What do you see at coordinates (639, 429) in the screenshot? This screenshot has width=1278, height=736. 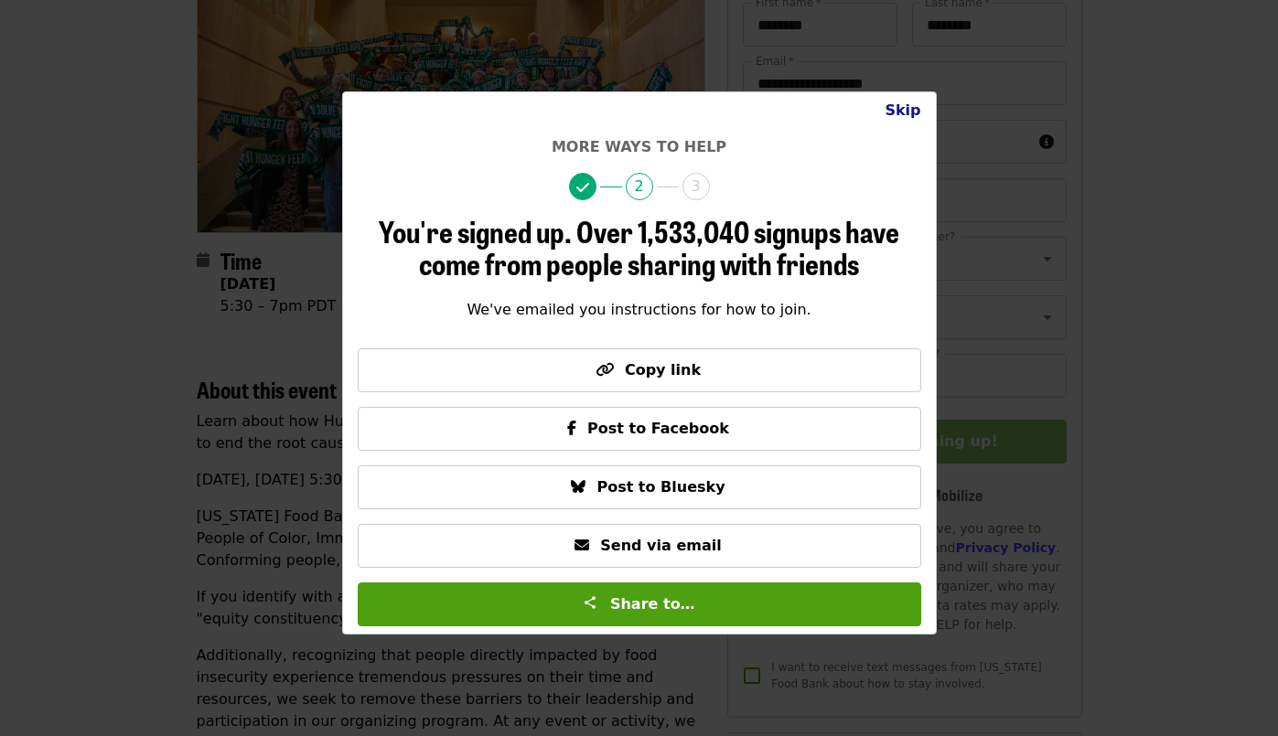 I see `a: Post to Facebook` at bounding box center [639, 429].